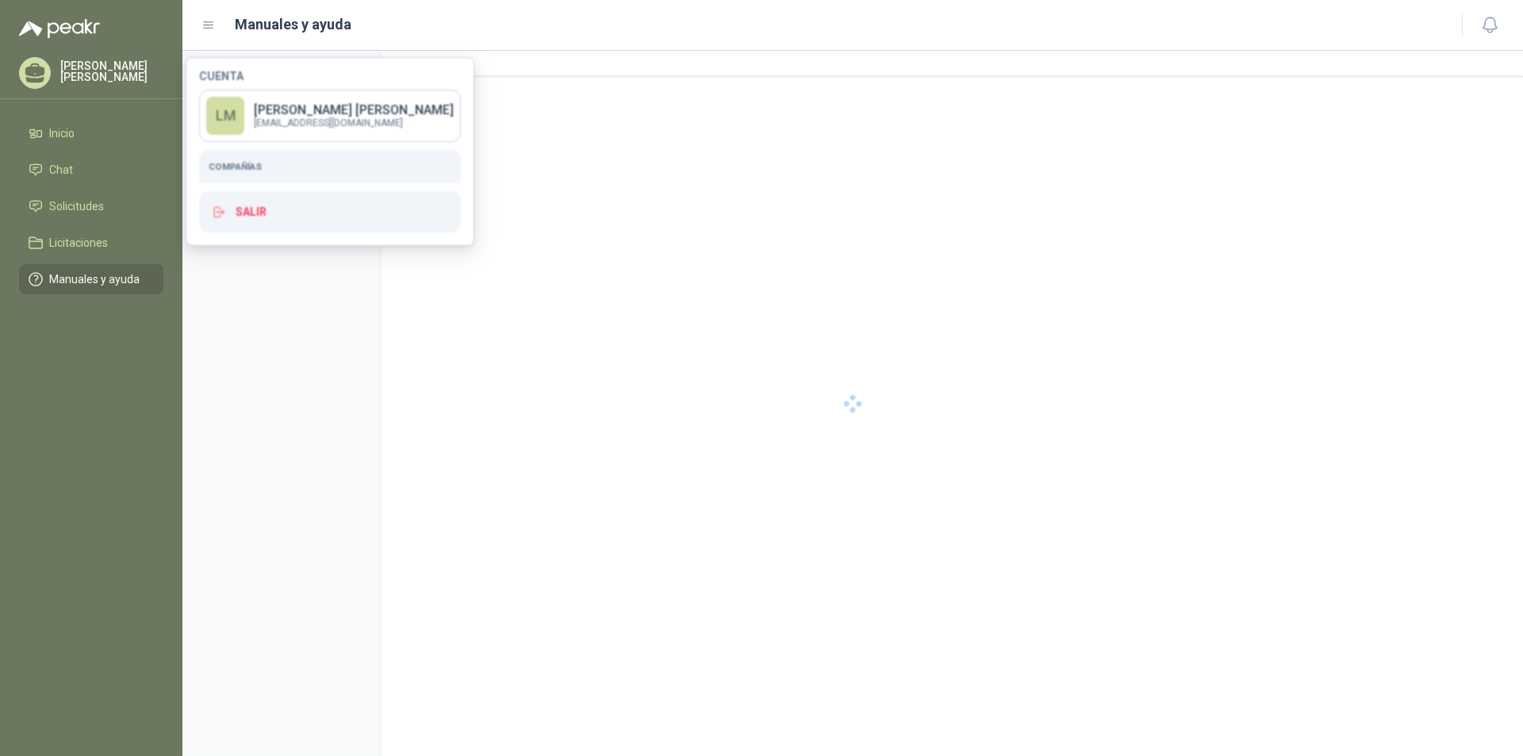 The height and width of the screenshot is (756, 1523). Describe the element at coordinates (62, 133) in the screenshot. I see `span: Inicio` at that location.